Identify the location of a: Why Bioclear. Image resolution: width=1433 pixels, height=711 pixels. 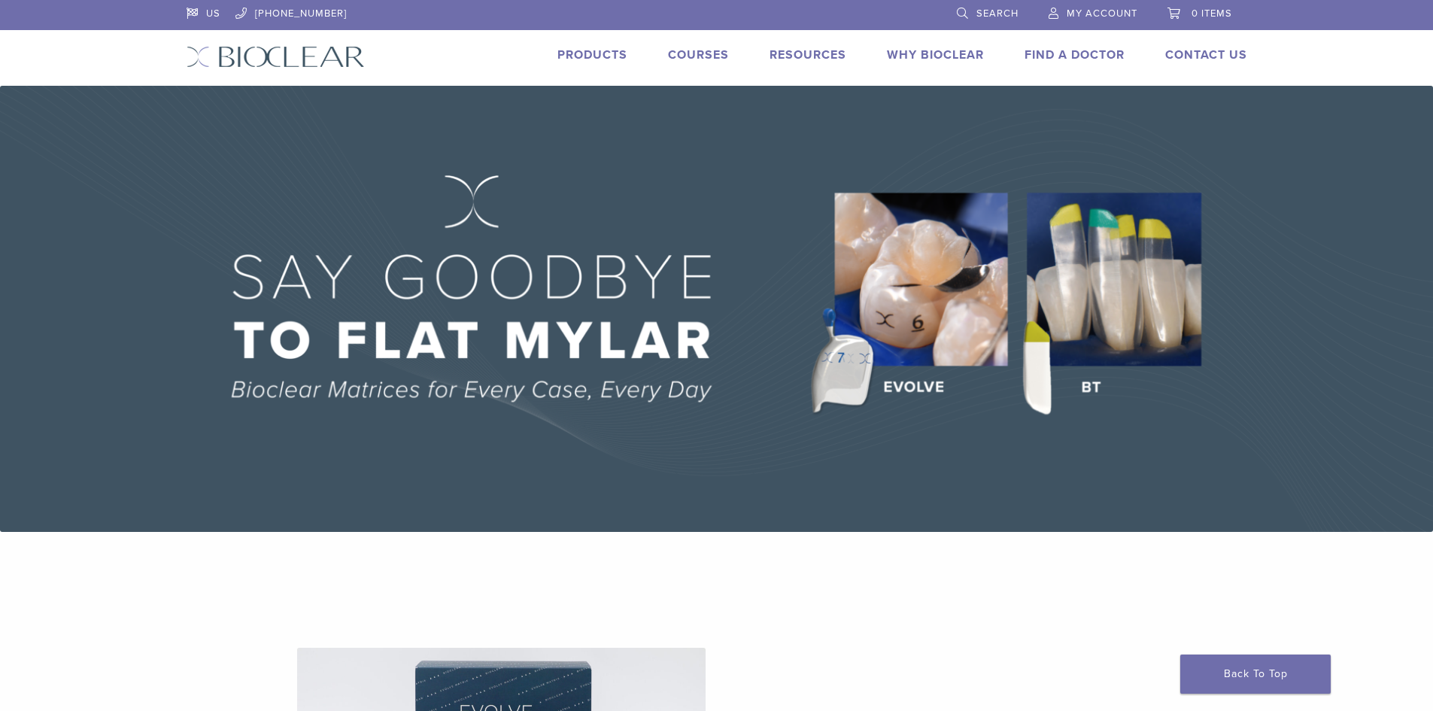
(935, 55).